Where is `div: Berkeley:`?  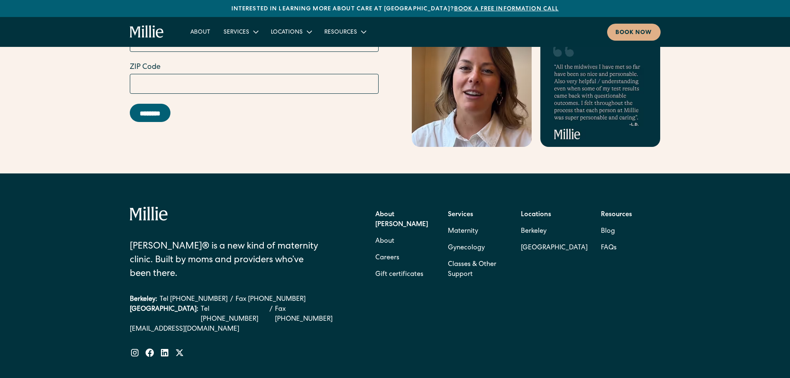
div: Berkeley: is located at coordinates (143, 299).